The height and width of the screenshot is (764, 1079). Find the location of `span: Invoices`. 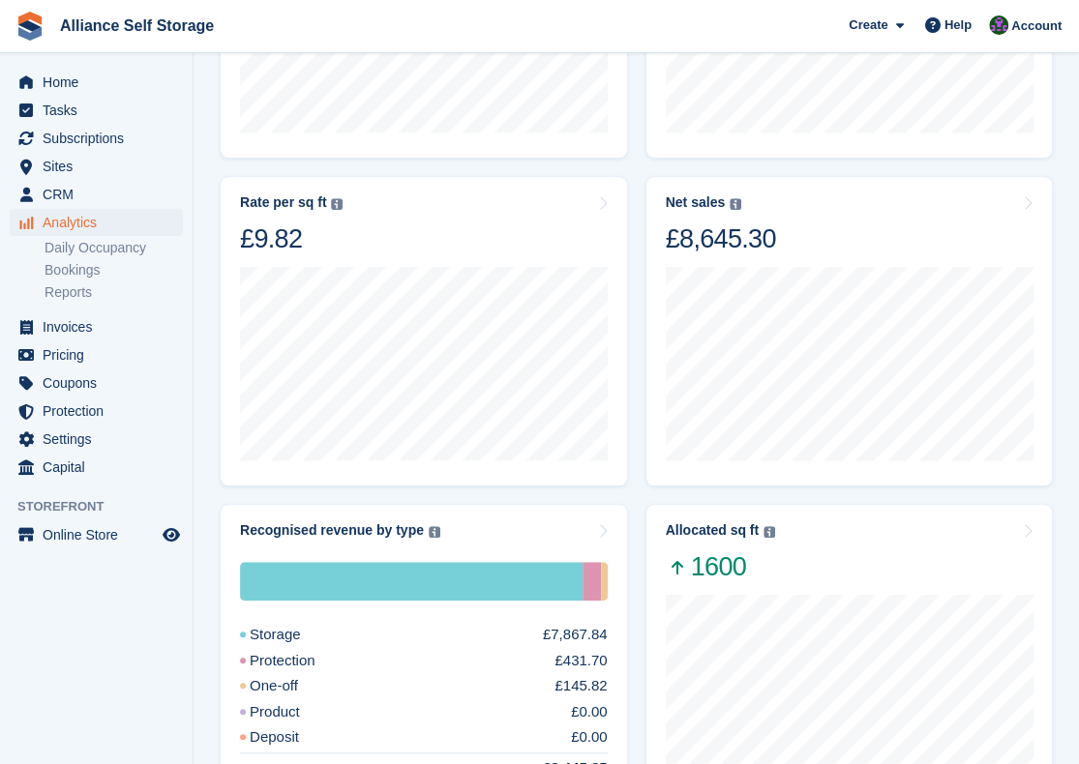

span: Invoices is located at coordinates (101, 327).